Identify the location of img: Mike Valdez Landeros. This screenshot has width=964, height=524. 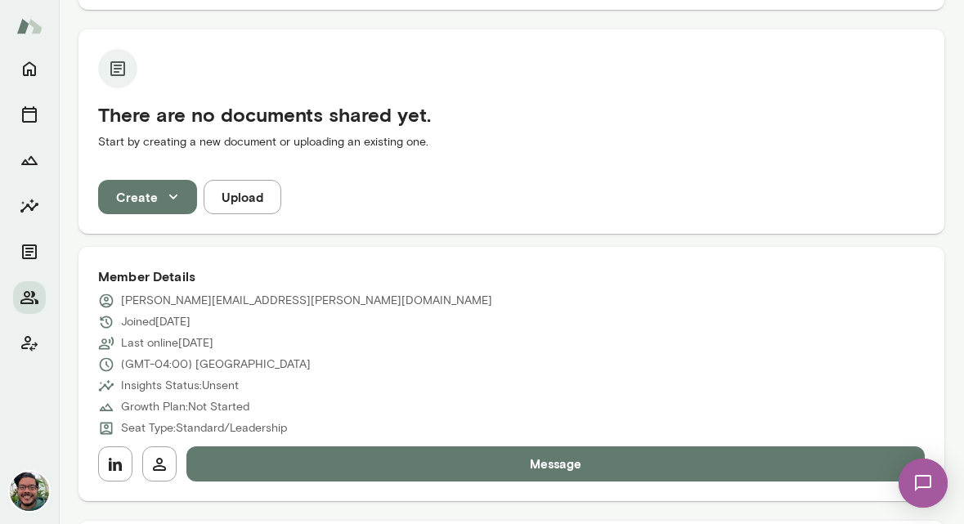
(29, 492).